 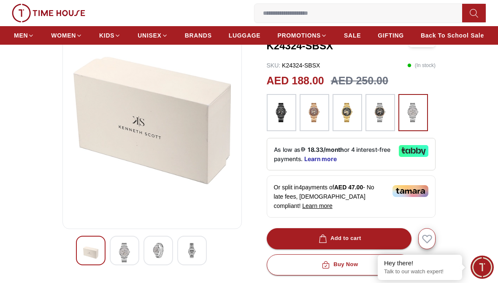 What do you see at coordinates (63, 35) in the screenshot?
I see `span: WOMEN` at bounding box center [63, 35].